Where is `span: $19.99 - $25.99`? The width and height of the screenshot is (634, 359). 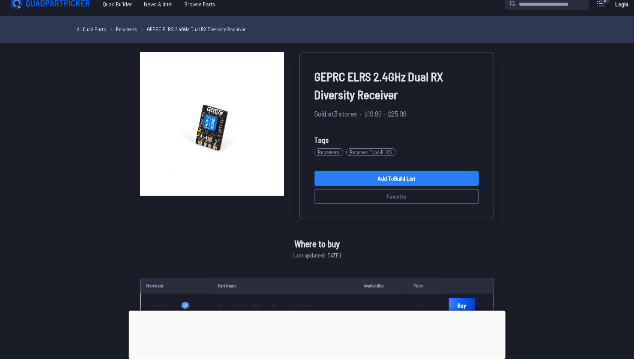 span: $19.99 - $25.99 is located at coordinates (385, 114).